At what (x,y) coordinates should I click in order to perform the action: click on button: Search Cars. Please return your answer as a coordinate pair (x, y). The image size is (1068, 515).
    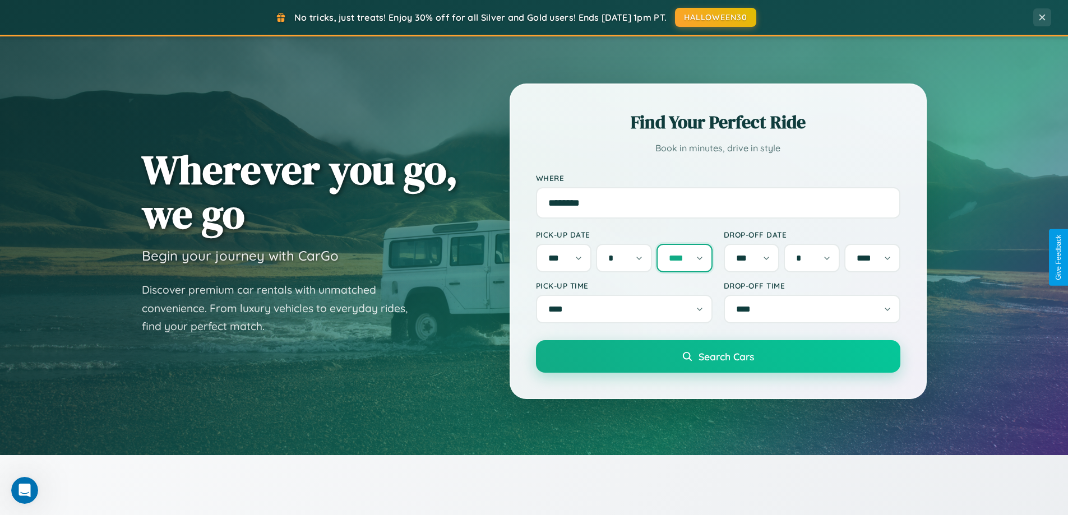
    Looking at the image, I should click on (718, 357).